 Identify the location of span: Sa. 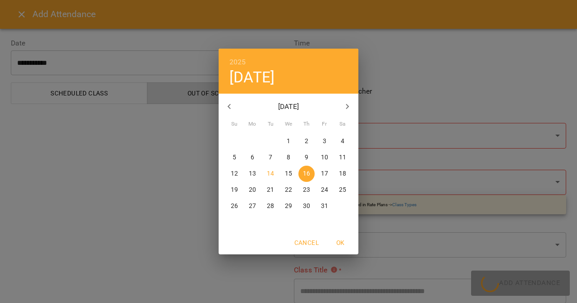
(342, 124).